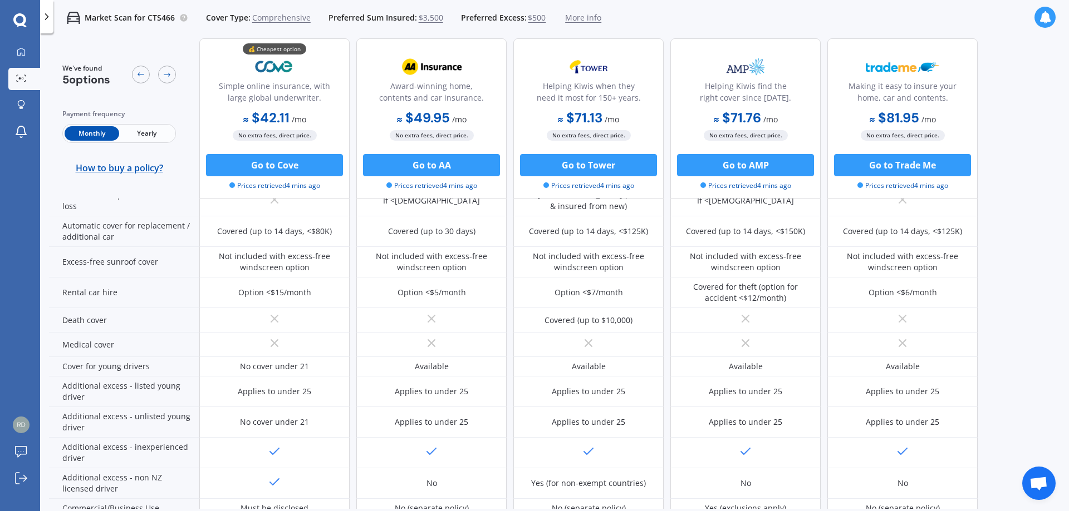  What do you see at coordinates (745, 67) in the screenshot?
I see `img: AMP.webp` at bounding box center [745, 67].